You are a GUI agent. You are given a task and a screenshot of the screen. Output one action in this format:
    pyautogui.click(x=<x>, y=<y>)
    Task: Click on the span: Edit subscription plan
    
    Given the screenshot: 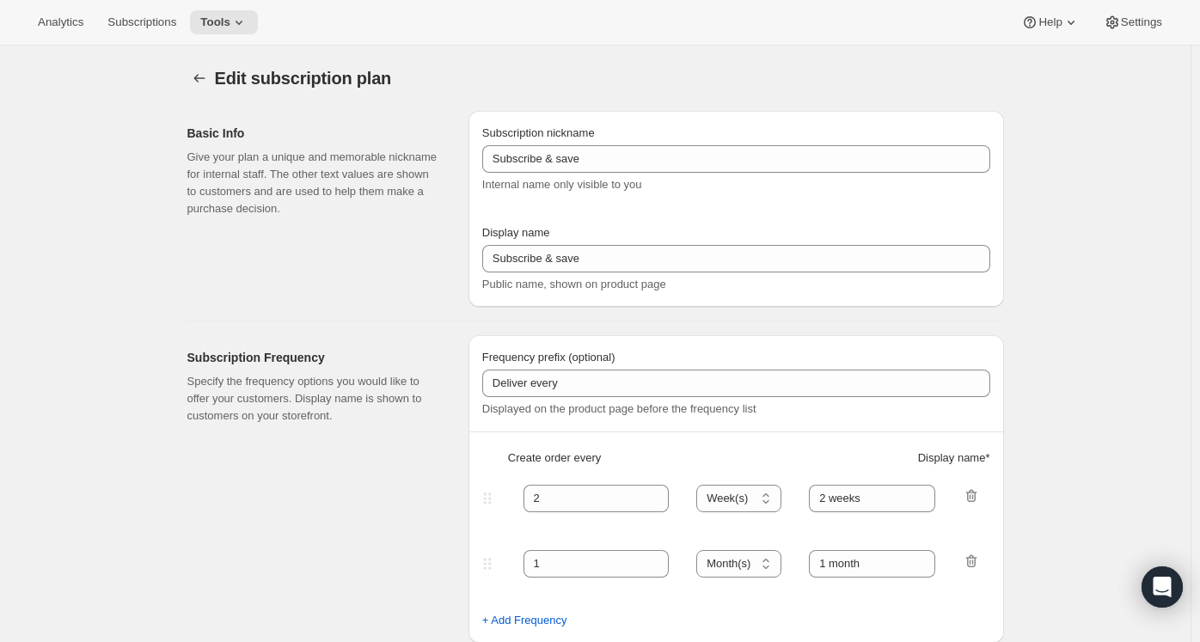 What is the action you would take?
    pyautogui.click(x=303, y=78)
    